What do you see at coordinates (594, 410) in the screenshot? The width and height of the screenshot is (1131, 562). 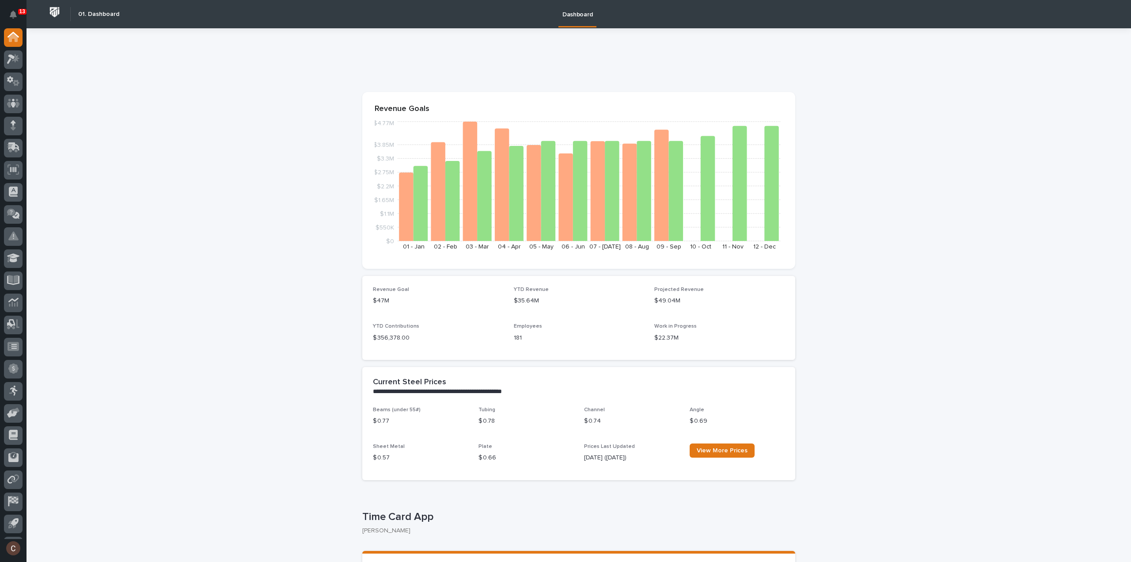 I see `span: Channel` at bounding box center [594, 410].